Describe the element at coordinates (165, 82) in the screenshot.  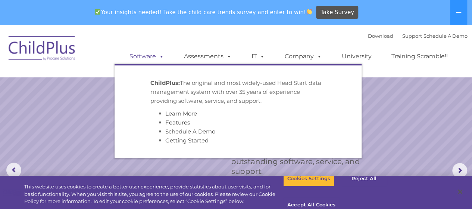
I see `strong: ChildPlus:` at that location.